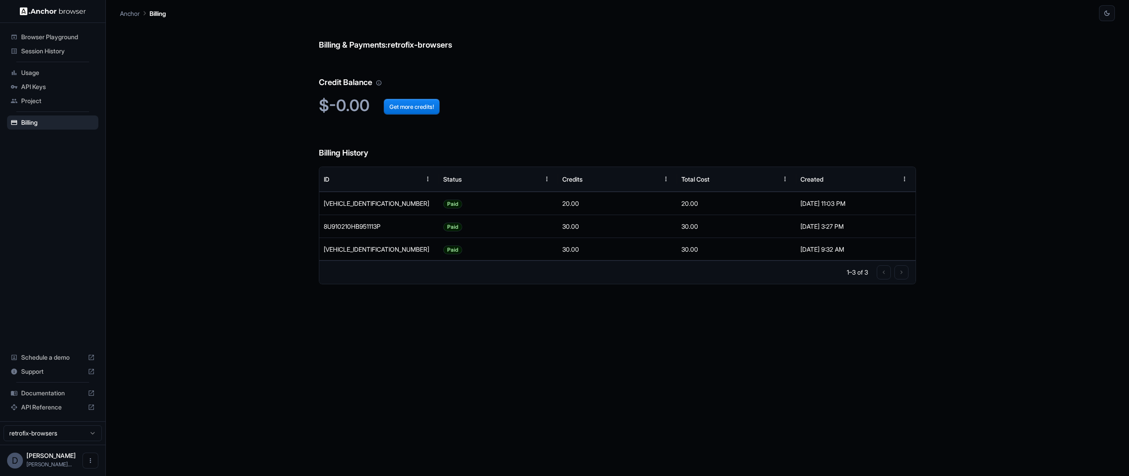 The image size is (1129, 476). What do you see at coordinates (412, 107) in the screenshot?
I see `button: Get more credits!` at bounding box center [412, 107].